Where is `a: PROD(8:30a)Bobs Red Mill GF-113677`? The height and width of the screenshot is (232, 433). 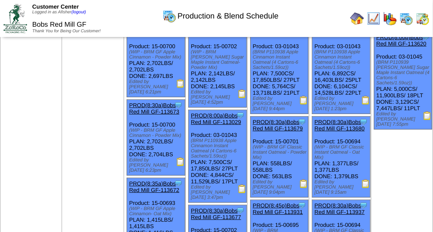 a: PROD(8:30a)Bobs Red Mill GF-113677 is located at coordinates (216, 214).